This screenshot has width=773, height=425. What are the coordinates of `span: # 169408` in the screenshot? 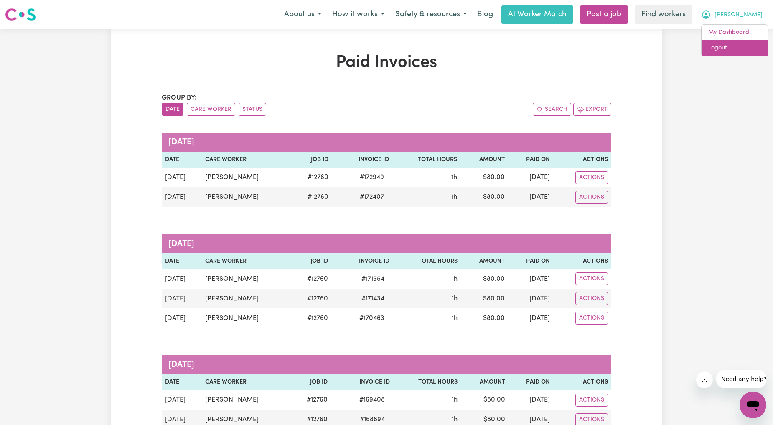 It's located at (372, 400).